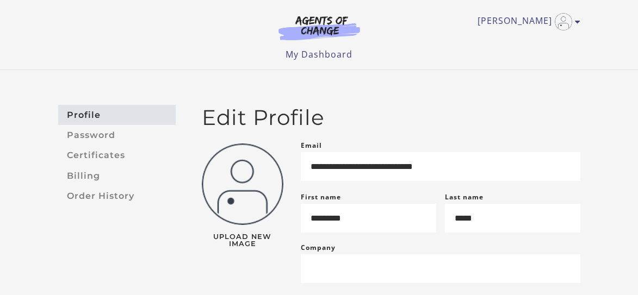 Image resolution: width=638 pixels, height=295 pixels. What do you see at coordinates (321, 197) in the screenshot?
I see `label: First name` at bounding box center [321, 197].